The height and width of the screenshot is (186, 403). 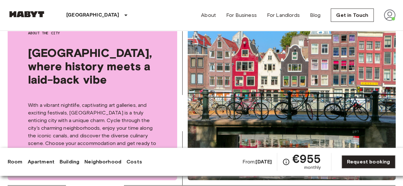 I want to click on svg: Check cost overview for full price breakdown. Please note that discounts apply to new joiners onl..., so click(x=286, y=162).